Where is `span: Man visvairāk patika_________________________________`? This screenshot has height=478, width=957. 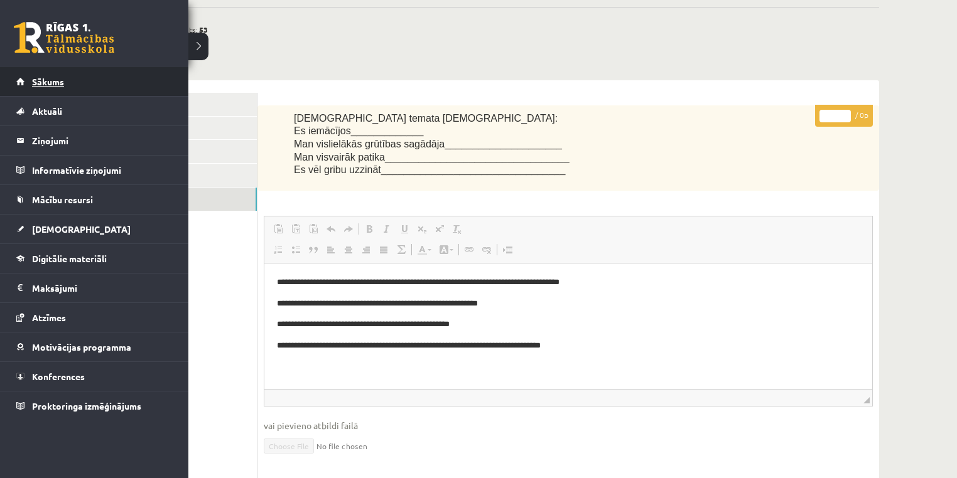 span: Man visvairāk patika_________________________________ is located at coordinates (431, 157).